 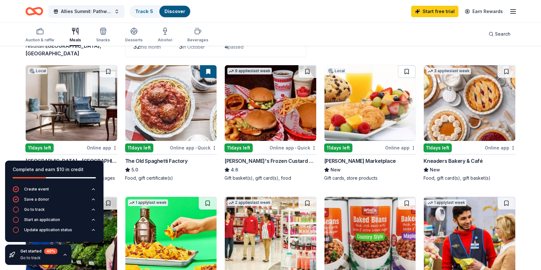 I want to click on button: Desserts, so click(x=134, y=35).